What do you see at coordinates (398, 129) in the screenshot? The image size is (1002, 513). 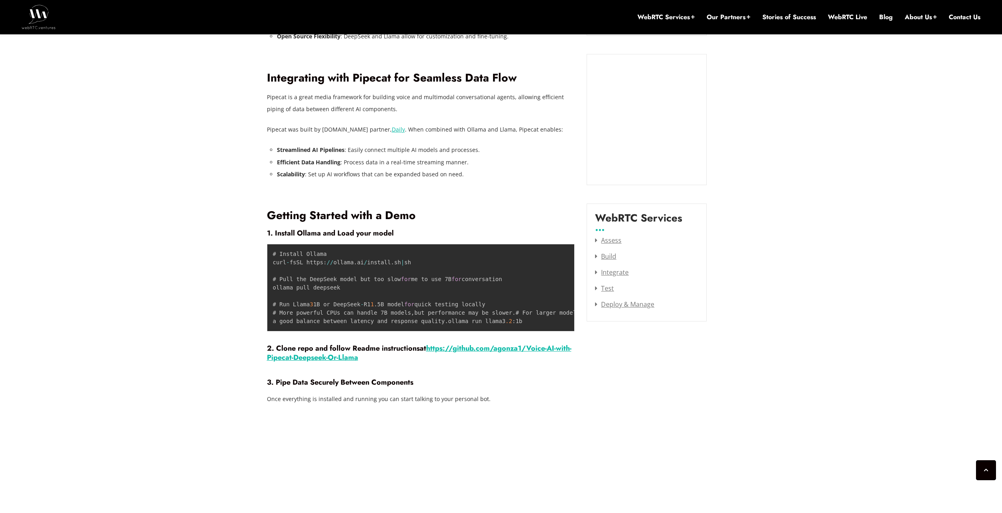 I see `a: Daily` at bounding box center [398, 129].